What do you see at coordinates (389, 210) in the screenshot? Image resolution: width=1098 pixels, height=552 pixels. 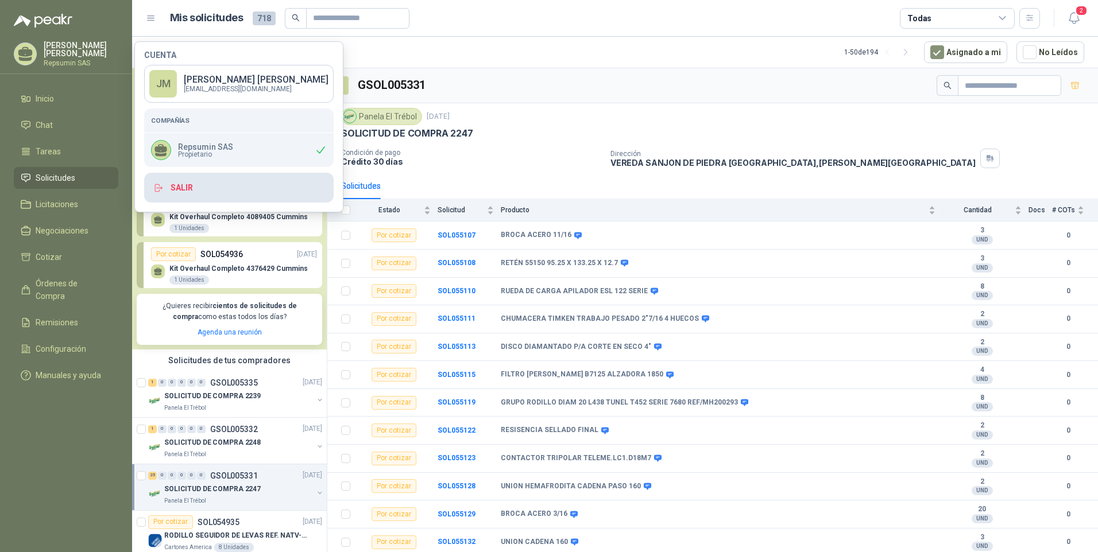 I see `span: Estado` at bounding box center [389, 210].